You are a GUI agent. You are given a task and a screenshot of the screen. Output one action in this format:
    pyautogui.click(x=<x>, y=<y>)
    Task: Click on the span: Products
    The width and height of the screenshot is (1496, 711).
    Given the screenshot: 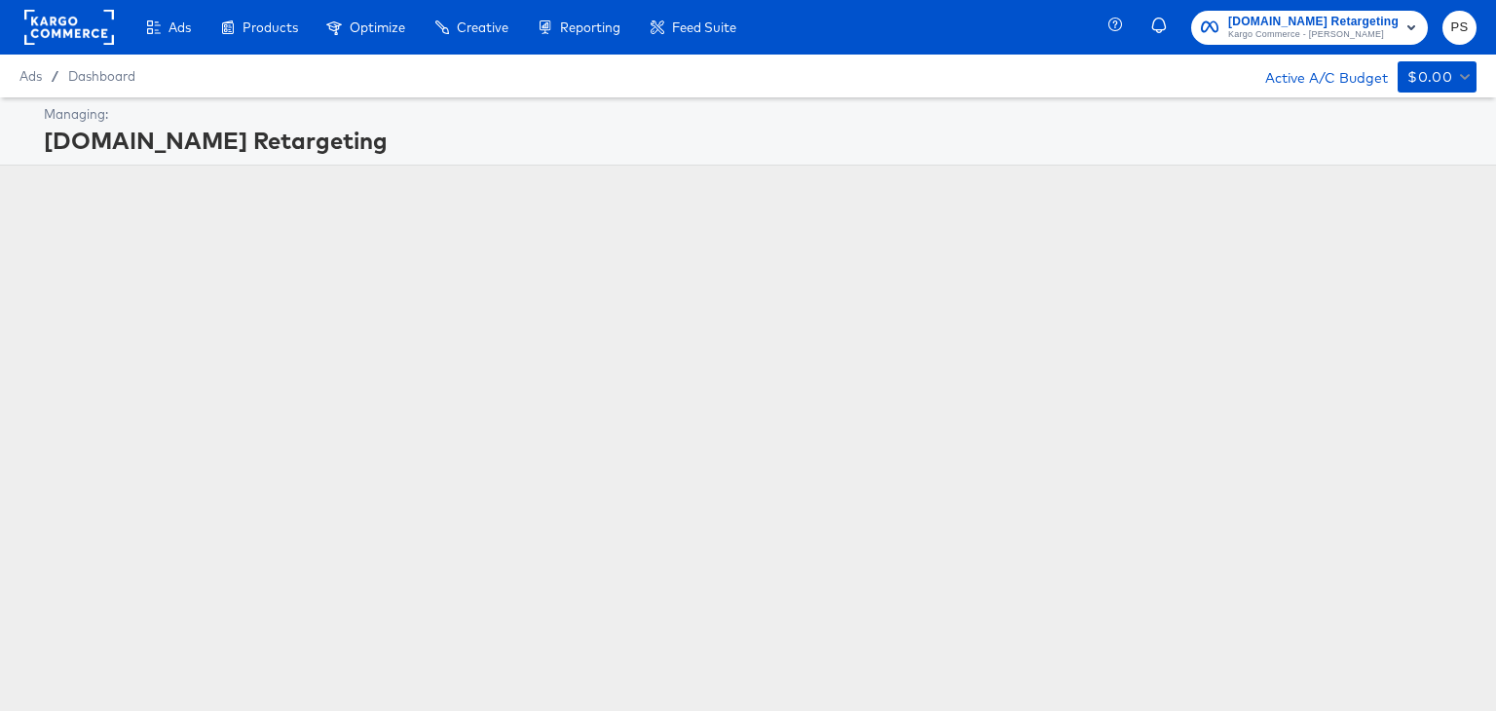 What is the action you would take?
    pyautogui.click(x=270, y=27)
    